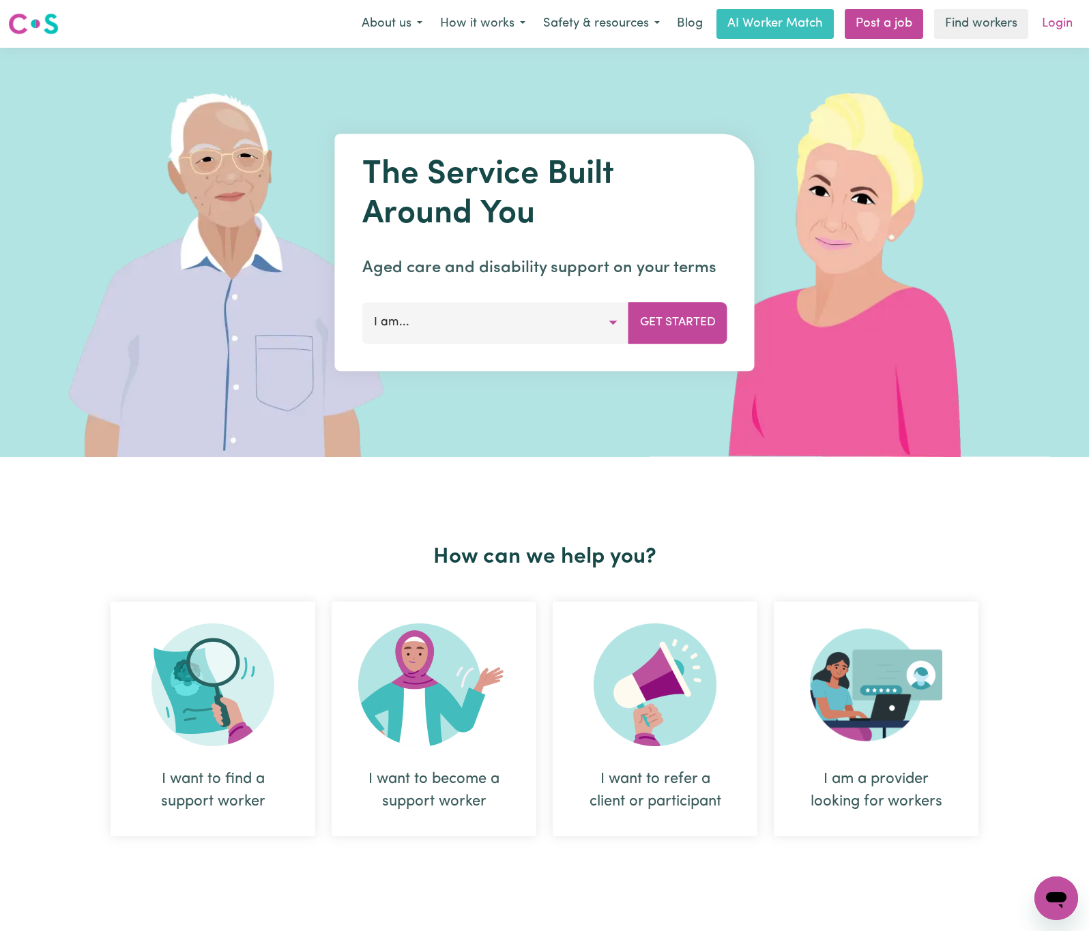 The image size is (1089, 931). Describe the element at coordinates (690, 24) in the screenshot. I see `a: Blog` at that location.